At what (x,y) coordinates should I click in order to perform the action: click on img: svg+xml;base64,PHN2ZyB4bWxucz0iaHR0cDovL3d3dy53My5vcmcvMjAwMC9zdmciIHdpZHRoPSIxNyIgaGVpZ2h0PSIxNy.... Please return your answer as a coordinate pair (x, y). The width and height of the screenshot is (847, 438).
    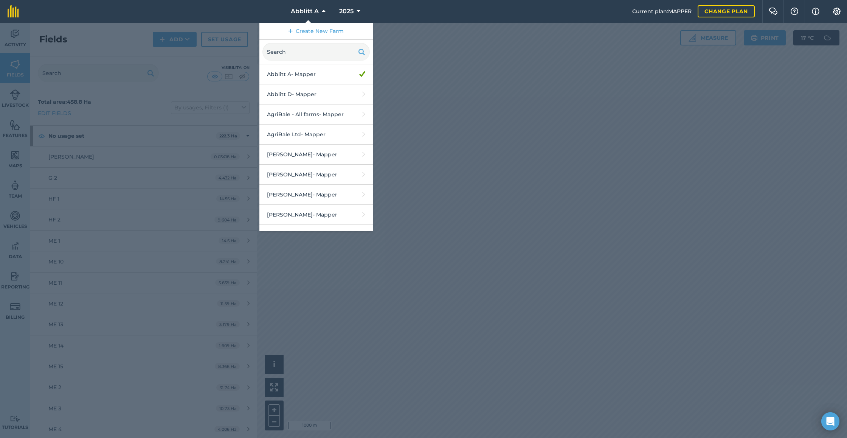
    Looking at the image, I should click on (816, 11).